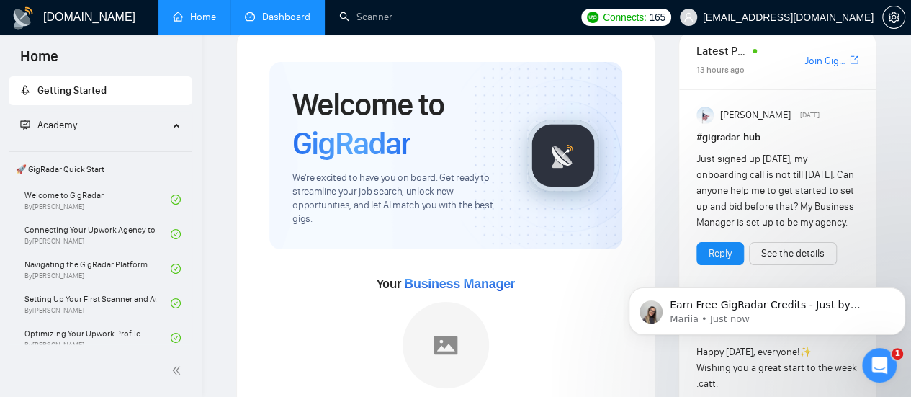  What do you see at coordinates (352, 143) in the screenshot?
I see `span: GigRadar` at bounding box center [352, 143].